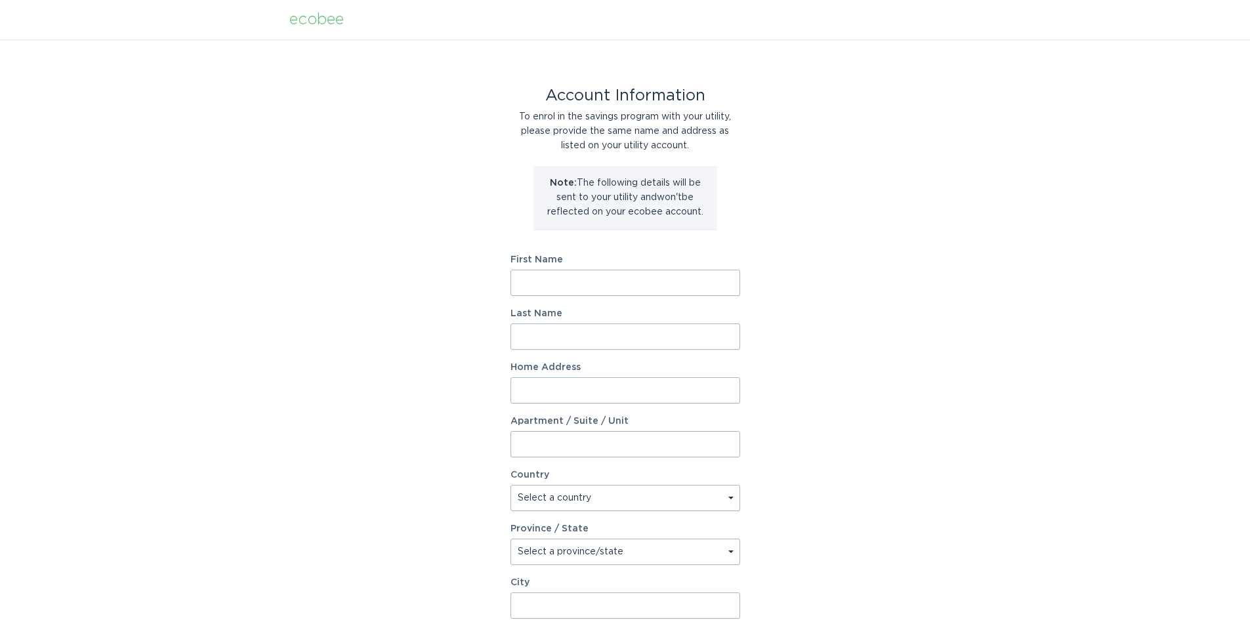  Describe the element at coordinates (549, 529) in the screenshot. I see `label: Province / State` at that location.